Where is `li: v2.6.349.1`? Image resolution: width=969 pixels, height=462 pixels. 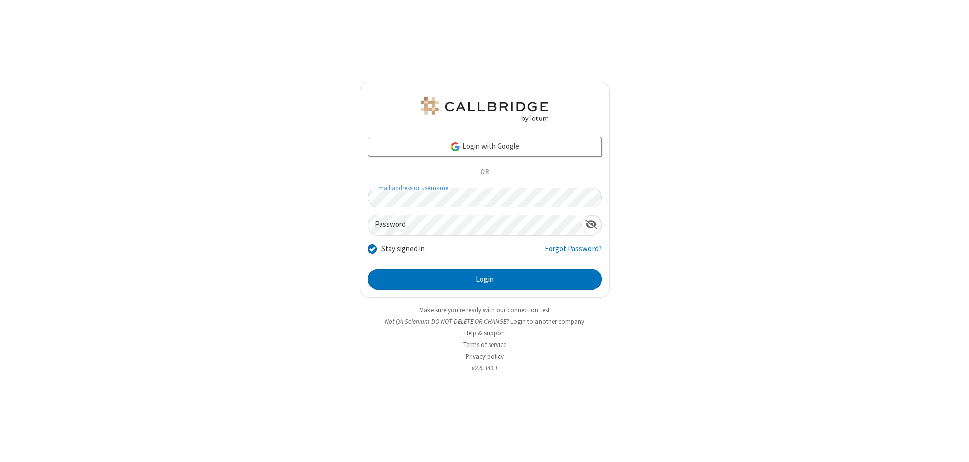
li: v2.6.349.1 is located at coordinates (485, 368).